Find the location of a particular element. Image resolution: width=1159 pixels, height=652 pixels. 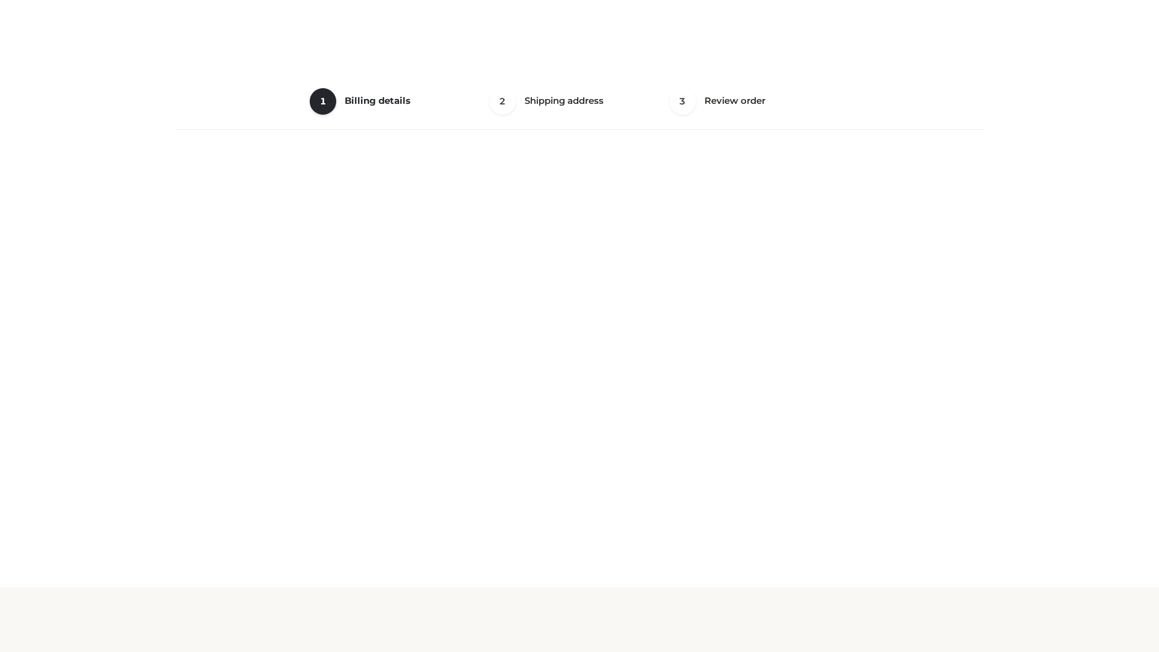

span: 1 is located at coordinates (323, 101).